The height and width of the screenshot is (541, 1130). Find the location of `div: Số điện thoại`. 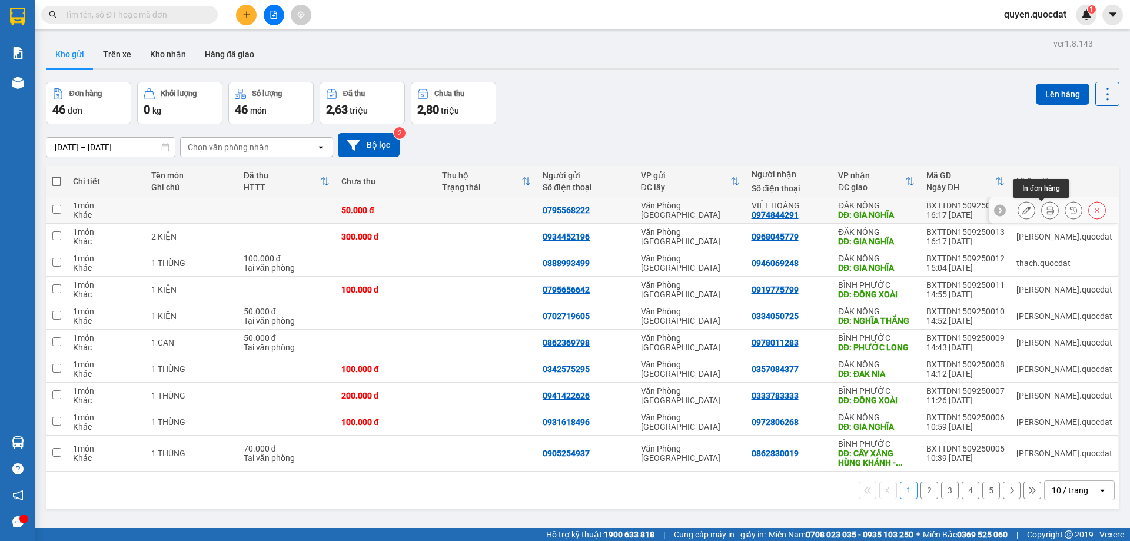

div: Số điện thoại is located at coordinates (789, 188).